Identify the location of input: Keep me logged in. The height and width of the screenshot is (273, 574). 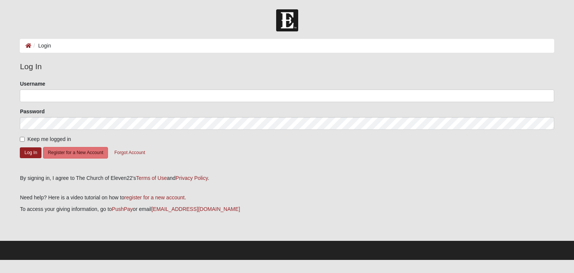
(22, 139).